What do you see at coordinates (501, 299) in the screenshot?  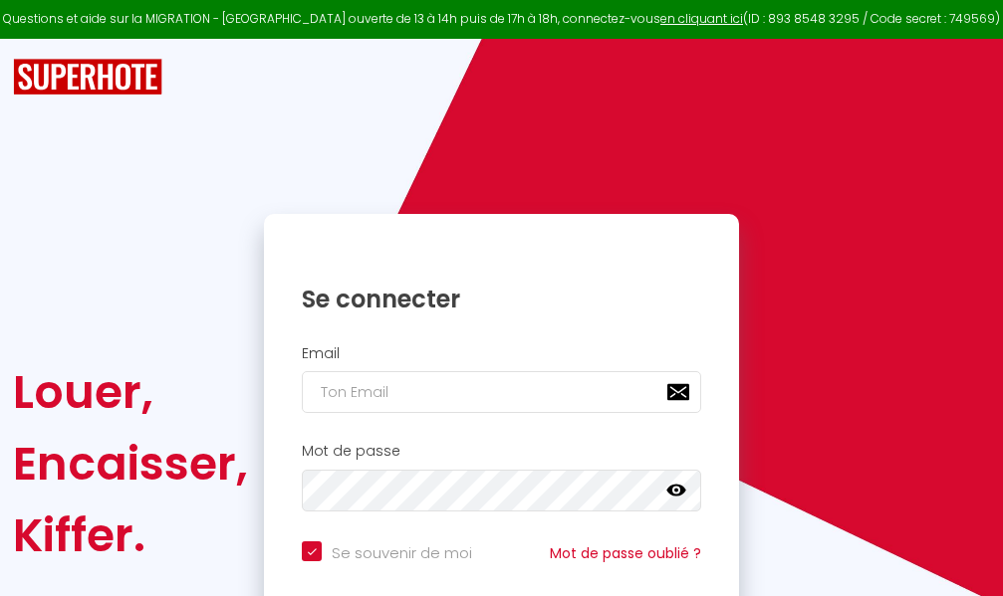 I see `h1: Se connecter` at bounding box center [501, 299].